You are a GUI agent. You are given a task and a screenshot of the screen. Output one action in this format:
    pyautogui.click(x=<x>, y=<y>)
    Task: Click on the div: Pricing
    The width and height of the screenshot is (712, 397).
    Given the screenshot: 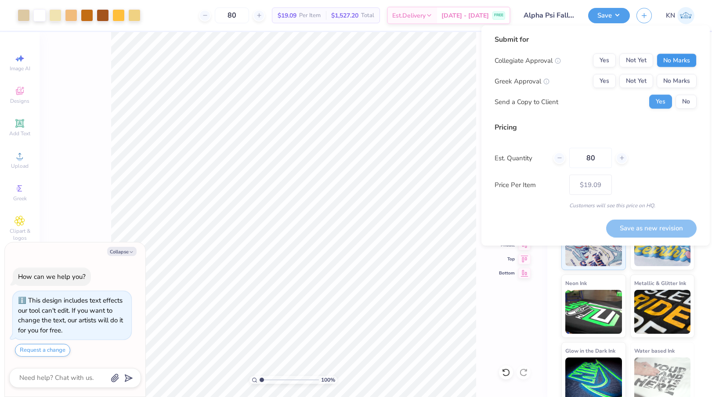 What is the action you would take?
    pyautogui.click(x=595, y=127)
    